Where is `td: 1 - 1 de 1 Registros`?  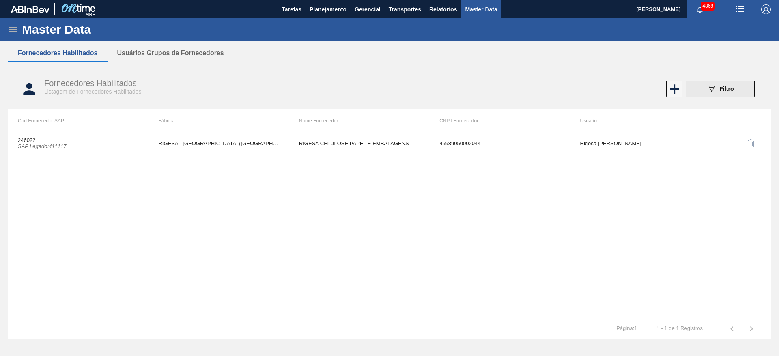 td: 1 - 1 de 1 Registros is located at coordinates (679, 325).